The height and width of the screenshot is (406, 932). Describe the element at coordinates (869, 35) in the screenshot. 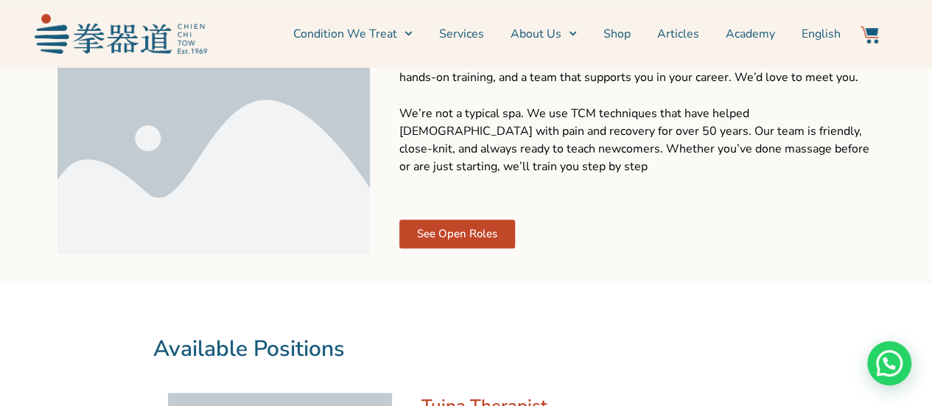

I see `img: Website Icon-03` at that location.